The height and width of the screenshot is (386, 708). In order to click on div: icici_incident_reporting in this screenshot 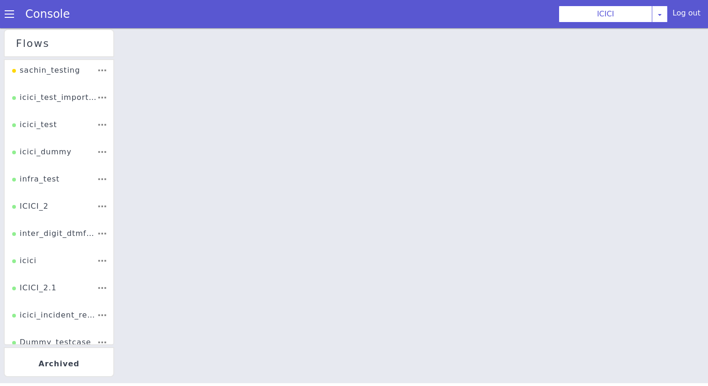, I will do `click(45, 262)`.